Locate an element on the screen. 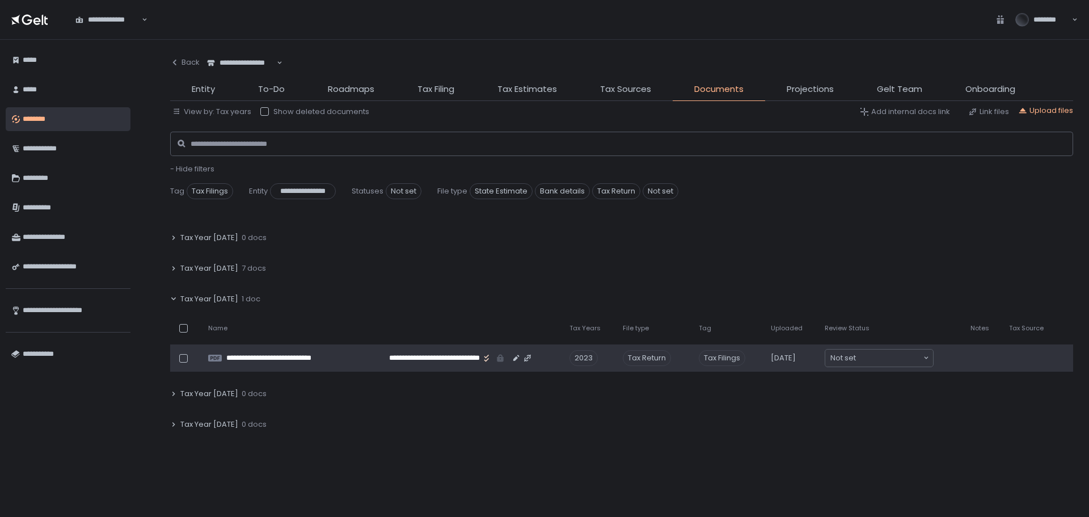 Image resolution: width=1089 pixels, height=517 pixels. span: 1 doc is located at coordinates (251, 299).